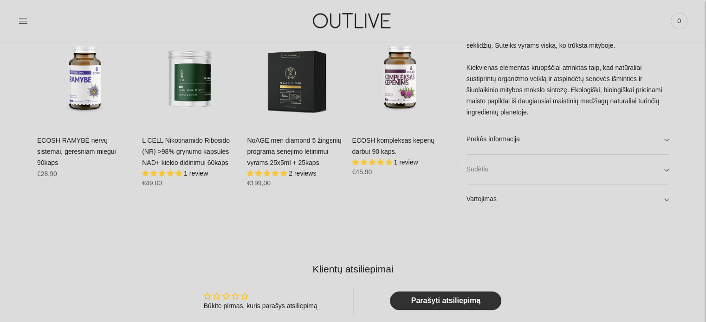  I want to click on a: Parašyti atsiliepimą, so click(445, 301).